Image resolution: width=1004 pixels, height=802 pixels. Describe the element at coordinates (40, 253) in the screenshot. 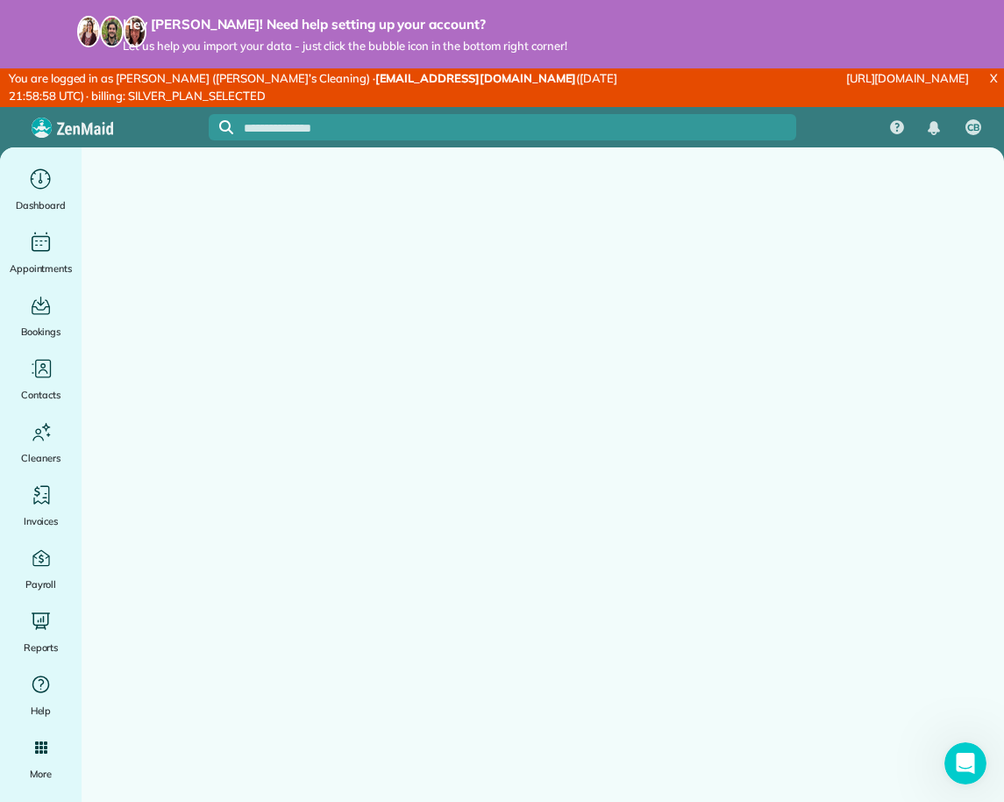

I see `a: Appointments` at that location.